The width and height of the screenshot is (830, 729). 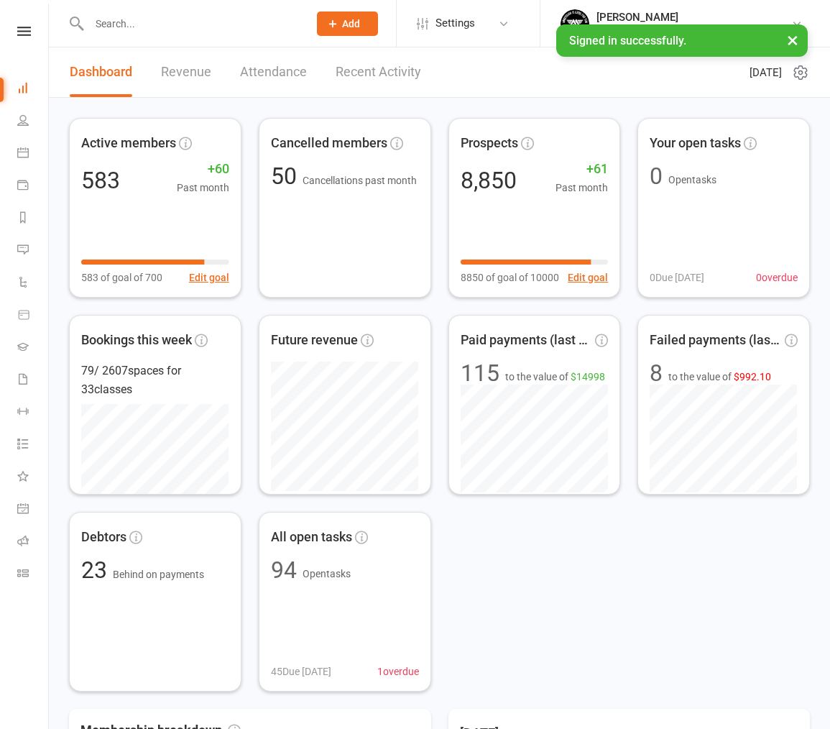 I want to click on span: +60, so click(x=203, y=169).